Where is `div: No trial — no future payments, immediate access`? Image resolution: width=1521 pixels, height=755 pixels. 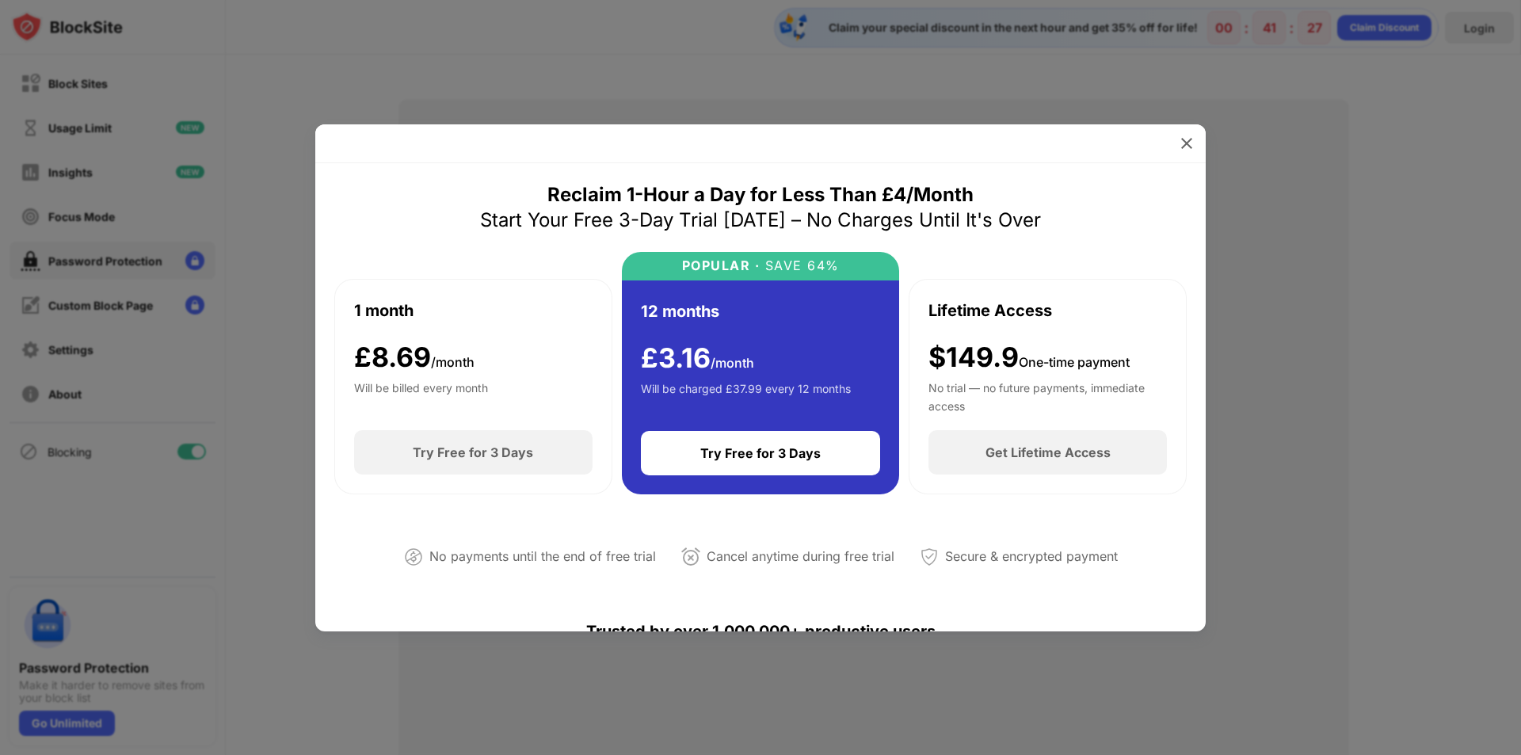 div: No trial — no future payments, immediate access is located at coordinates (1048, 395).